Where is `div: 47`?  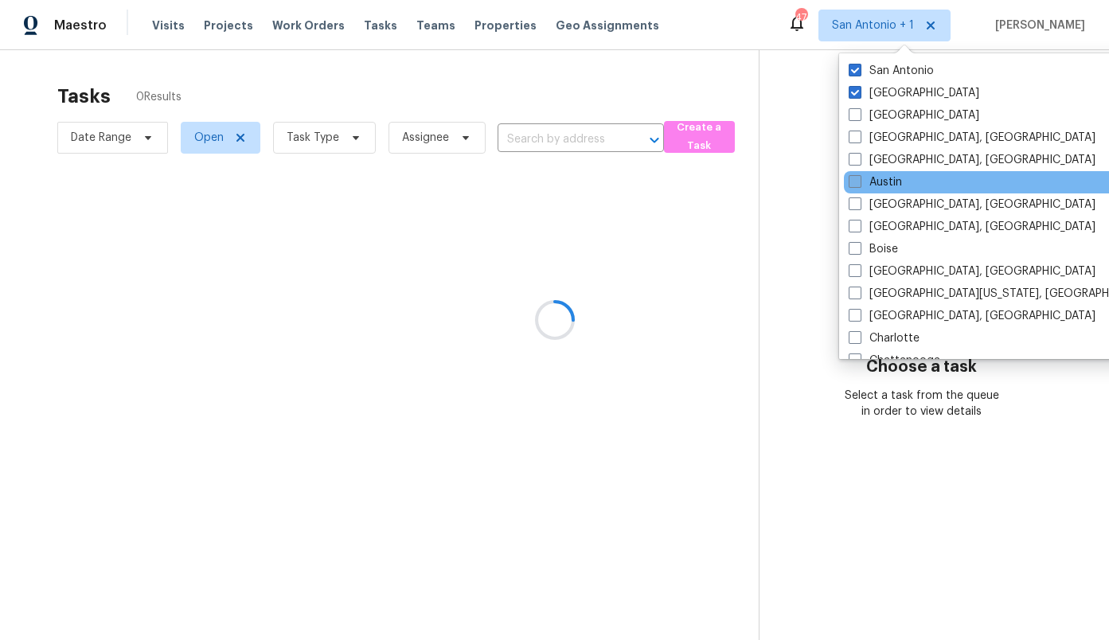 div: 47 is located at coordinates (801, 18).